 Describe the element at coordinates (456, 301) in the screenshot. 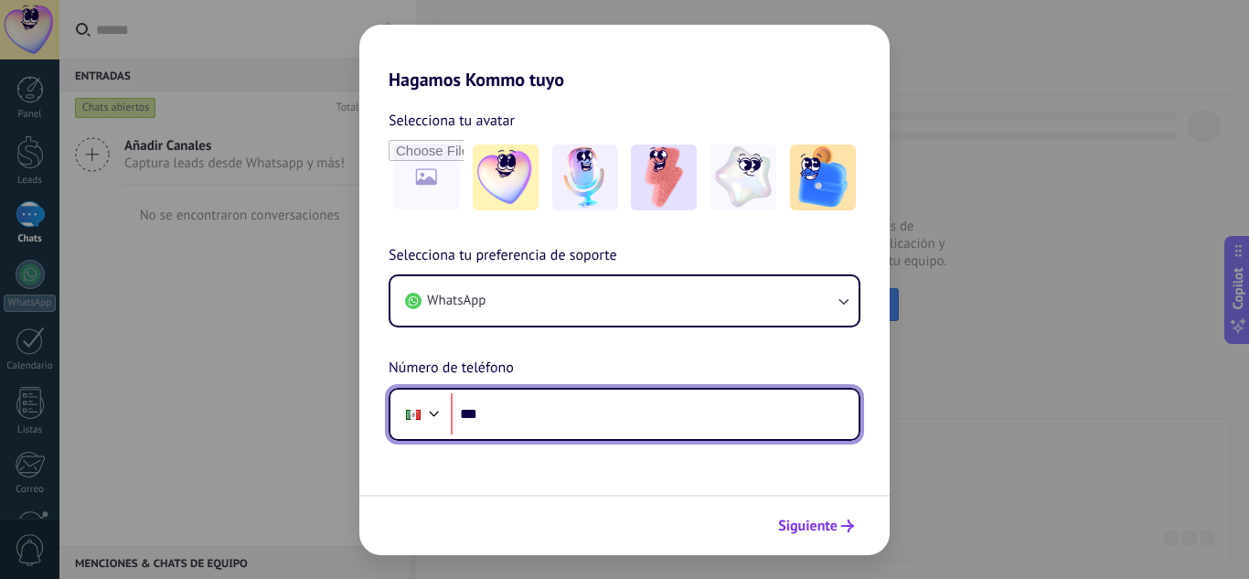

I see `span: WhatsApp` at that location.